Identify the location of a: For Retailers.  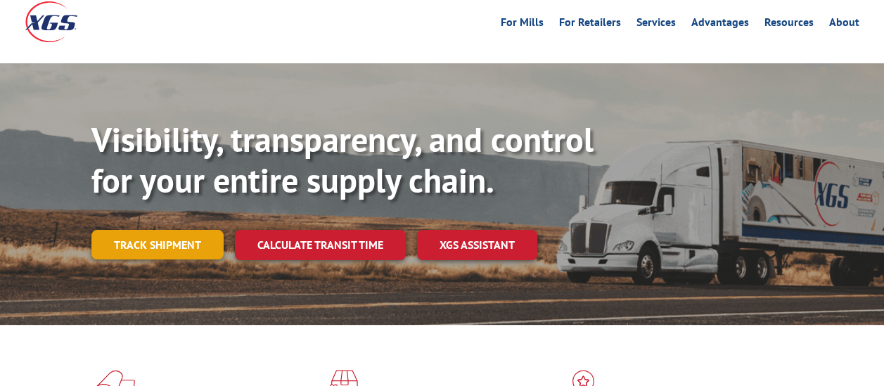
(590, 25).